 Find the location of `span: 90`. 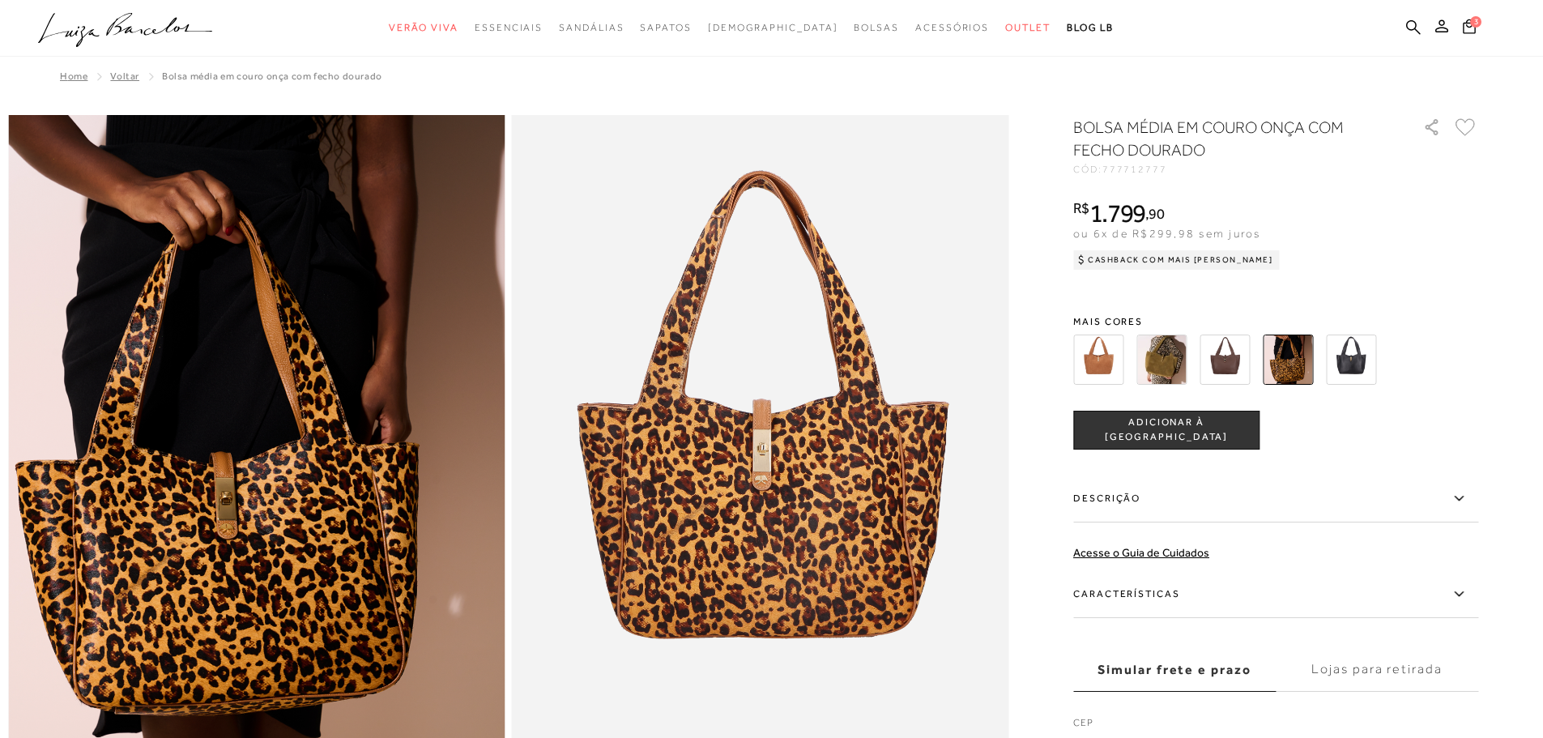

span: 90 is located at coordinates (1156, 213).